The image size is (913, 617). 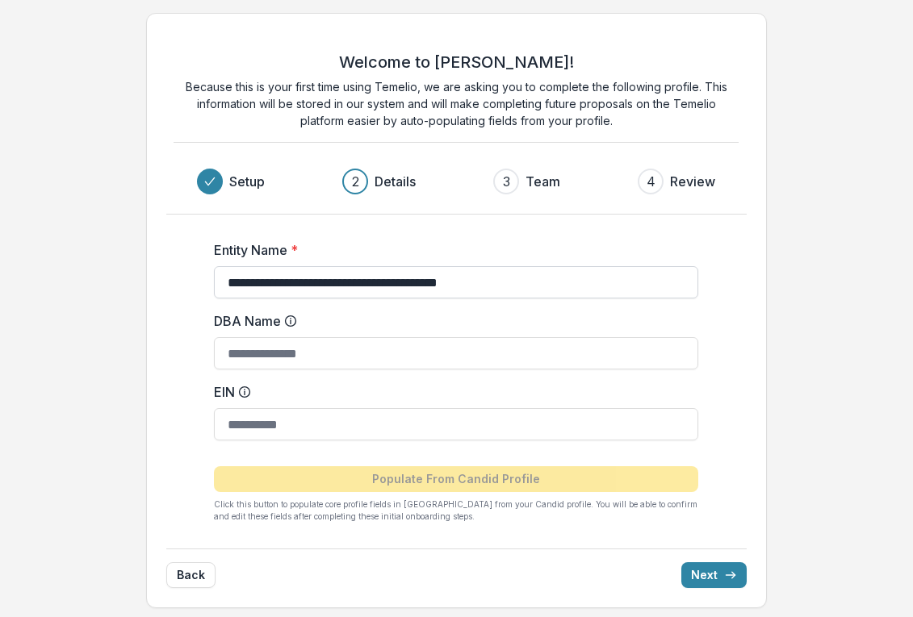 What do you see at coordinates (650, 182) in the screenshot?
I see `div: 4` at bounding box center [650, 182].